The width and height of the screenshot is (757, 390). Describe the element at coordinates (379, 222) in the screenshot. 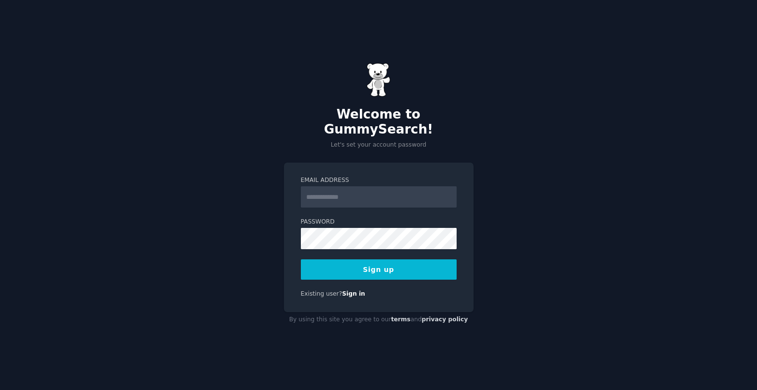

I see `label: Password` at that location.